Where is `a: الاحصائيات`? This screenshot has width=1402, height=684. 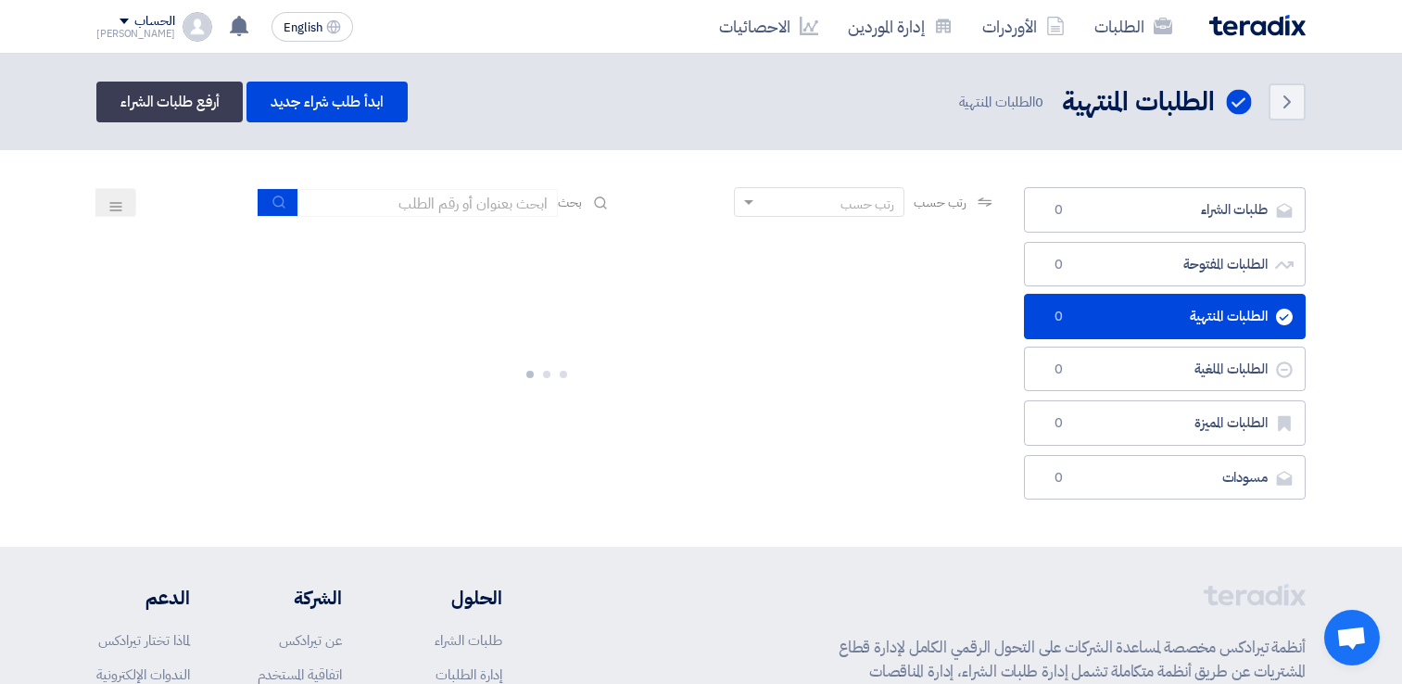
a: الاحصائيات is located at coordinates (768, 26).